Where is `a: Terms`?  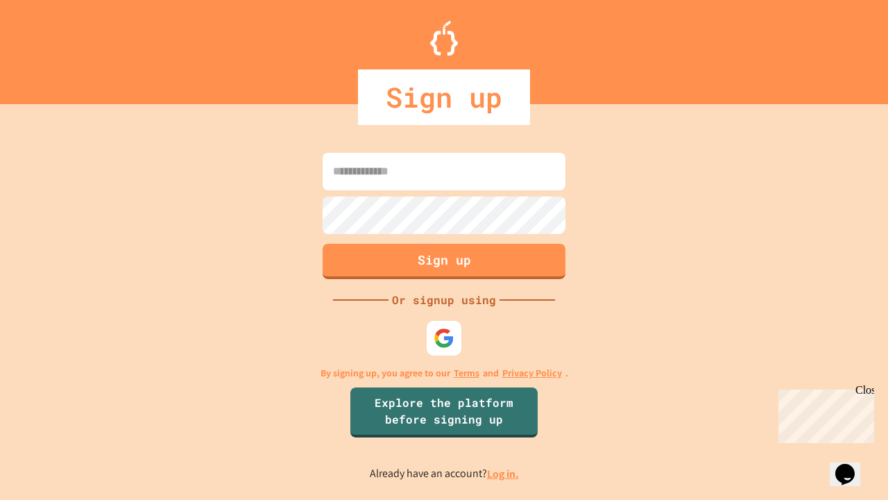 a: Terms is located at coordinates (466, 373).